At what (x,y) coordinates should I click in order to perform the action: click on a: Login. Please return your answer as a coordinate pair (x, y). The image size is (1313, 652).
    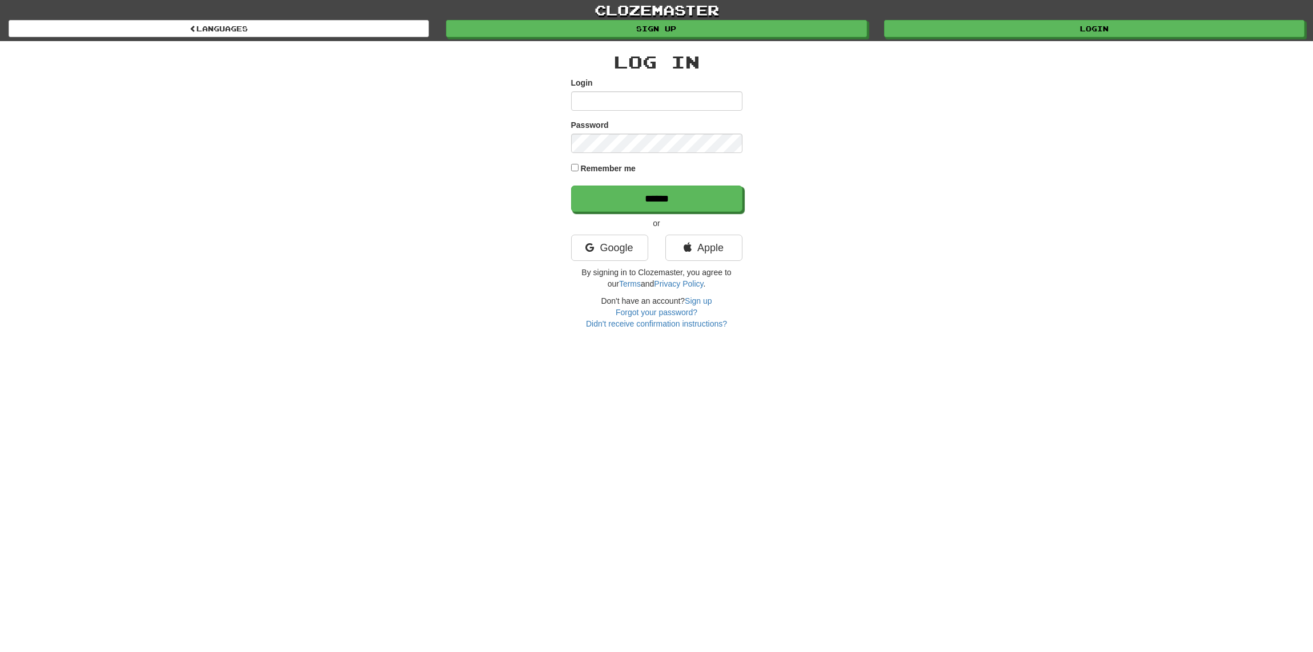
    Looking at the image, I should click on (1094, 29).